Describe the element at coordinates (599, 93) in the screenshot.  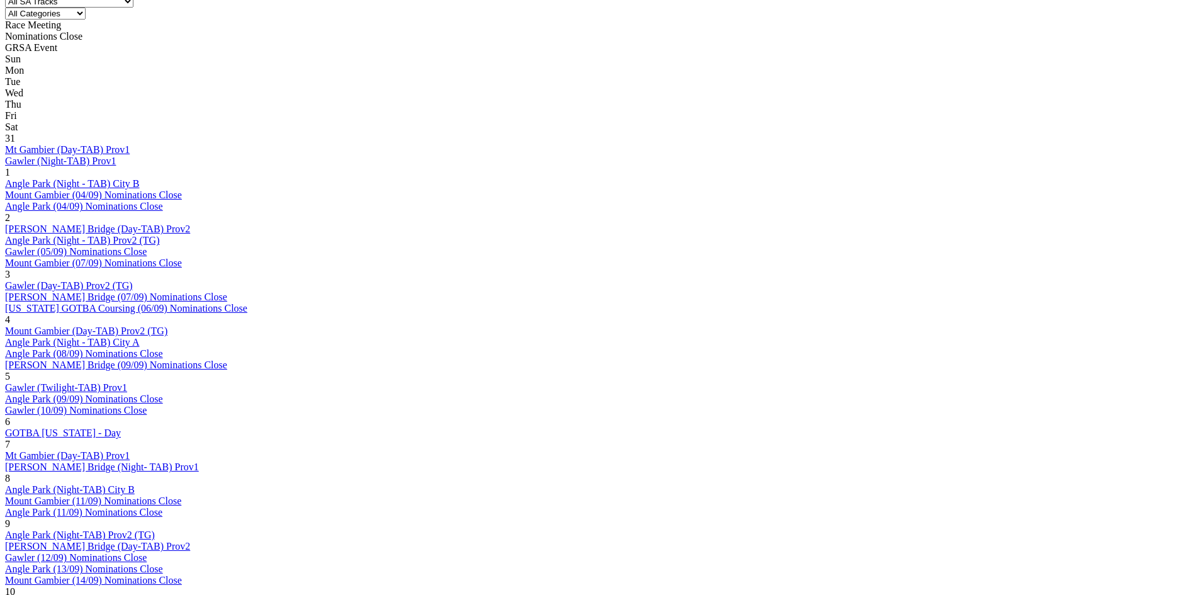
I see `div: Wed` at that location.